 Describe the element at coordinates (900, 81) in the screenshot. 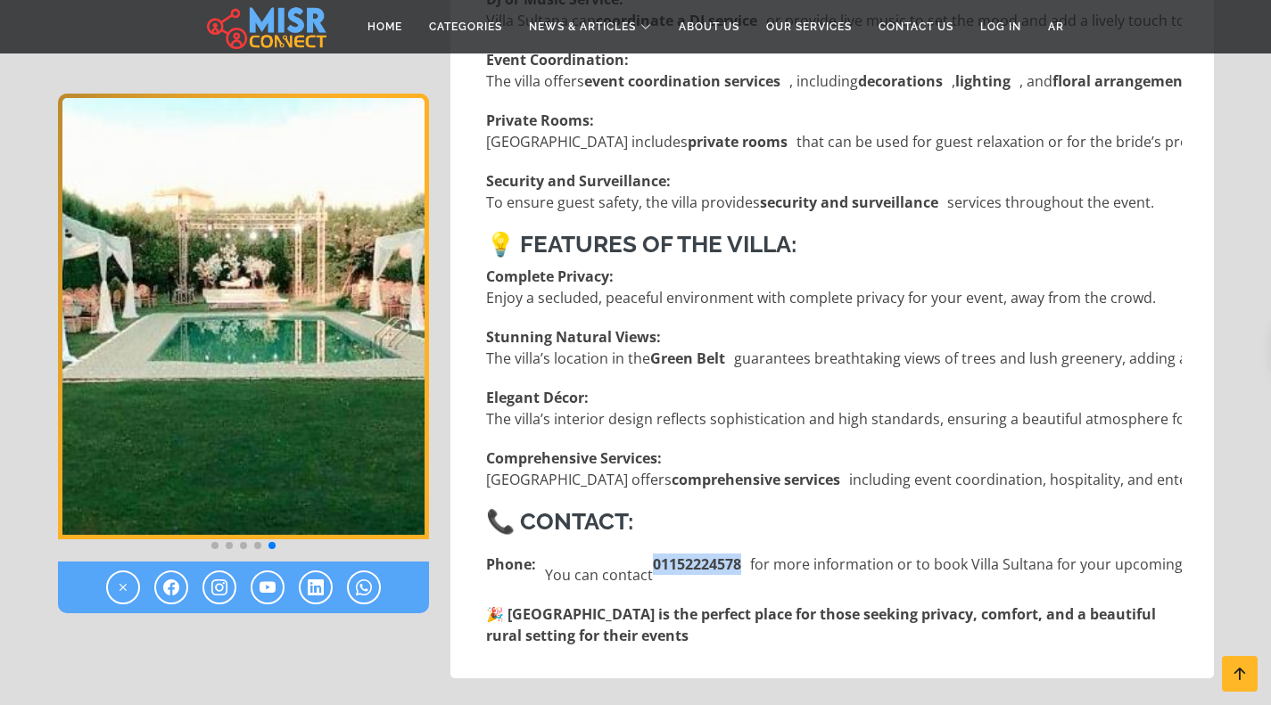

I see `strong: decorations` at that location.